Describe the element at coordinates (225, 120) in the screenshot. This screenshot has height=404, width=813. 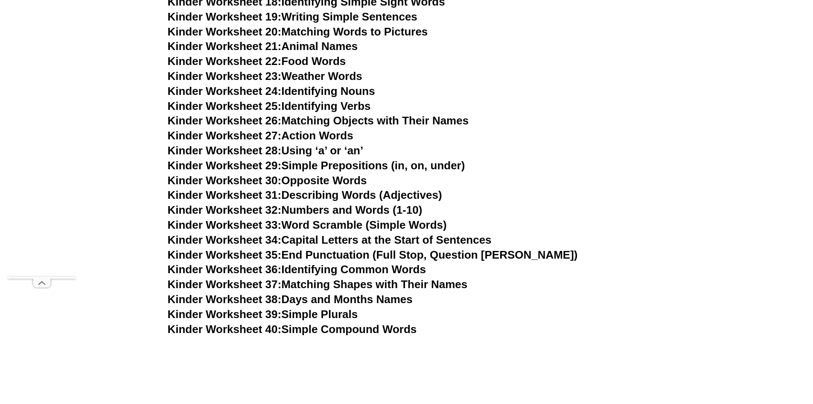
I see `span: Kinder Worksheet 26:` at that location.